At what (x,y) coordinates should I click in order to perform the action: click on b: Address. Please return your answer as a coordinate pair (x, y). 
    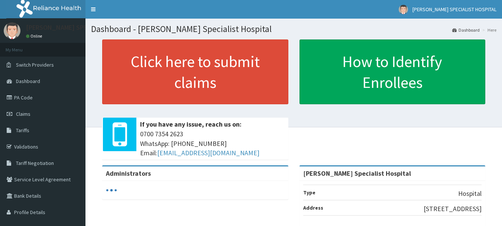
    Looking at the image, I should click on (313, 207).